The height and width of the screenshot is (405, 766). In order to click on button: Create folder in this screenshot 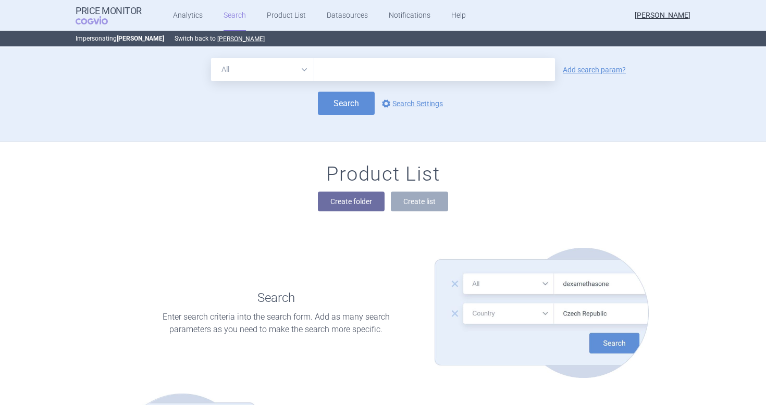, I will do `click(351, 202)`.